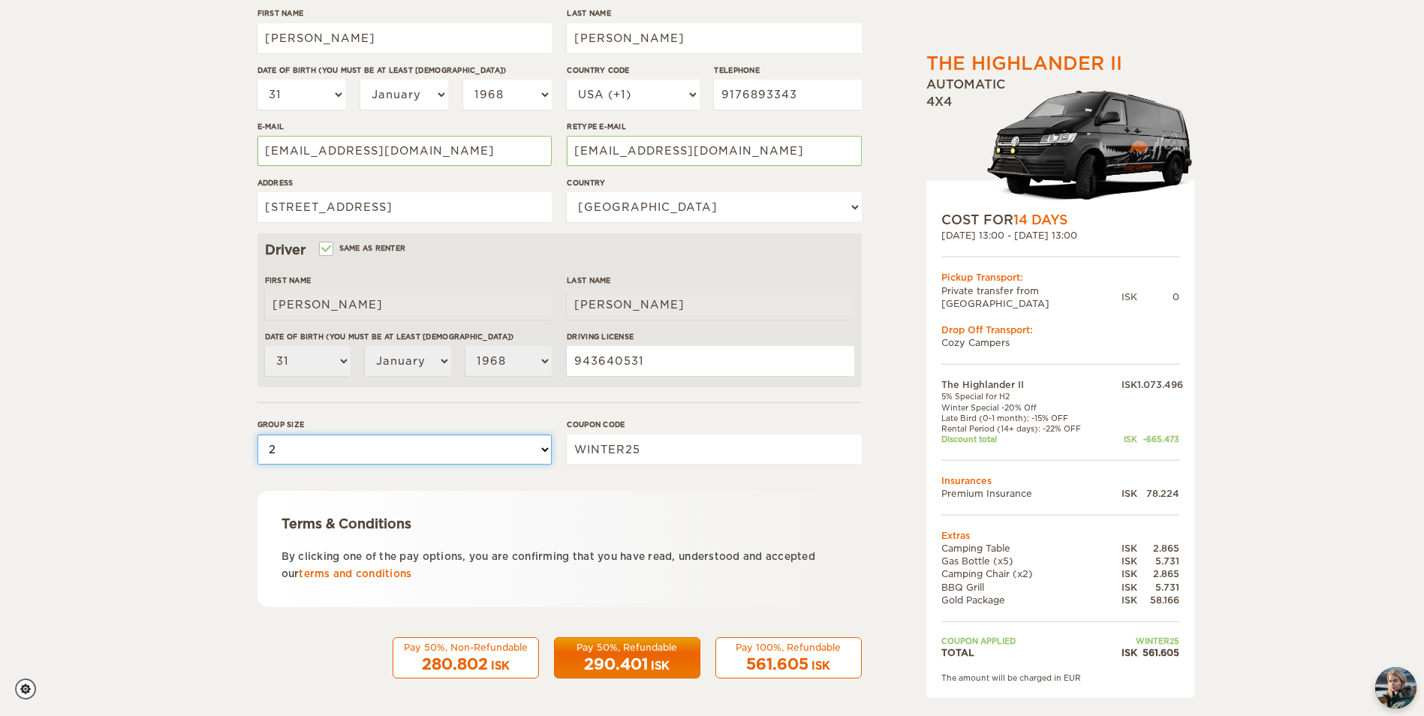 Image resolution: width=1424 pixels, height=716 pixels. Describe the element at coordinates (405, 424) in the screenshot. I see `label: Group size` at that location.